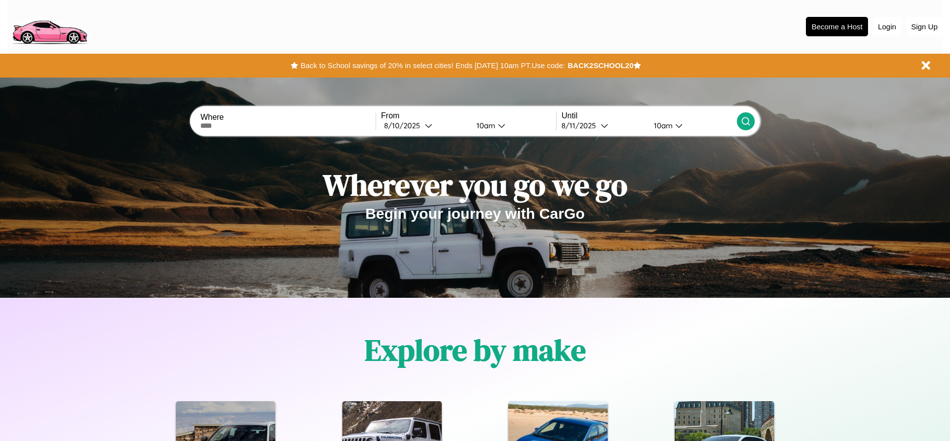 This screenshot has height=441, width=950. I want to click on div: 8 / 11 / 2025, so click(581, 125).